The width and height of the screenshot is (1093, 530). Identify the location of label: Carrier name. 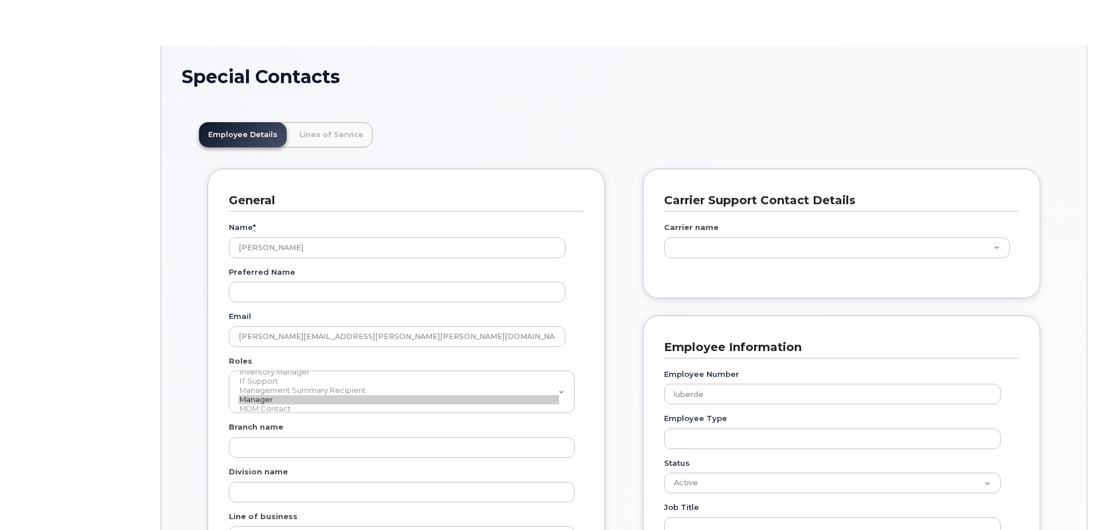
(691, 227).